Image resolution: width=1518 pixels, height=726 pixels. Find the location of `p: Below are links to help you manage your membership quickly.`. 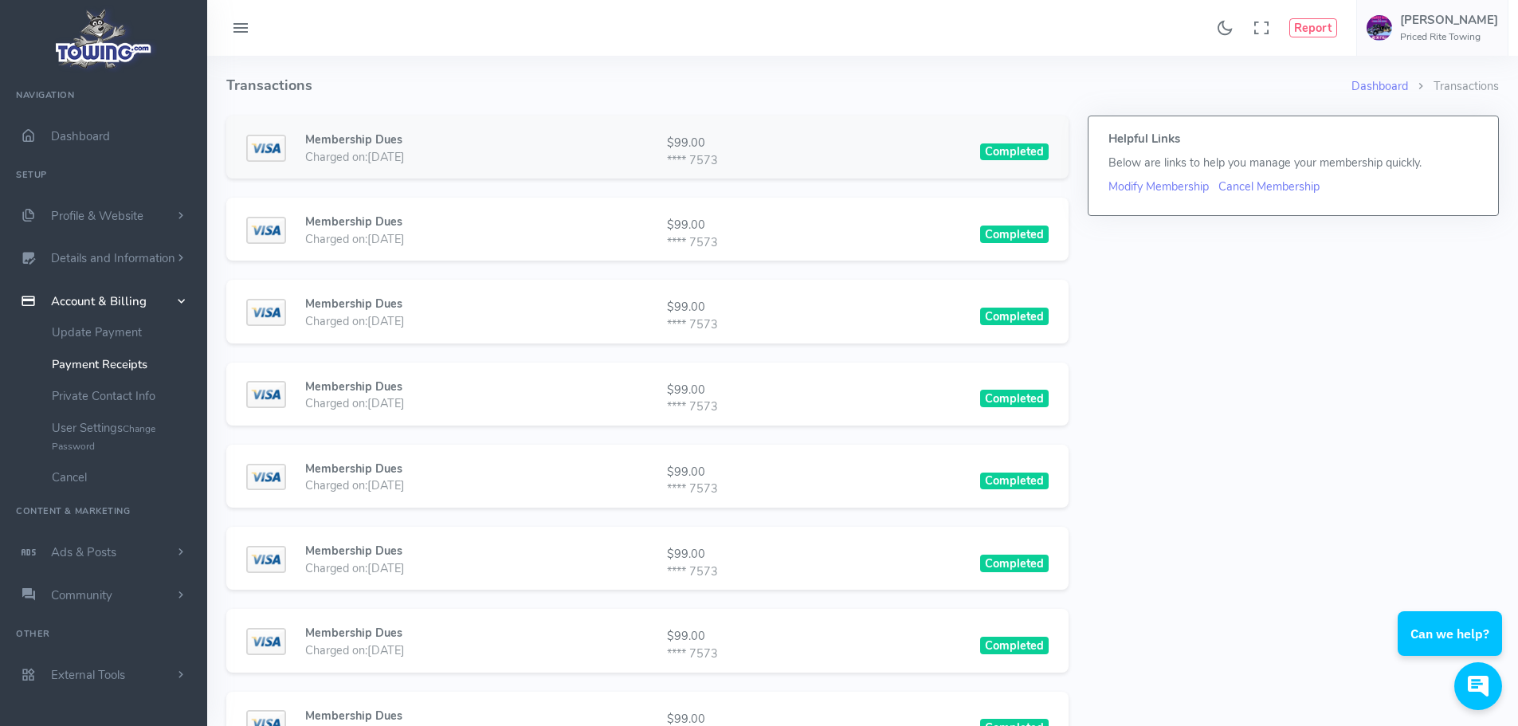

p: Below are links to help you manage your membership quickly. is located at coordinates (1293, 163).